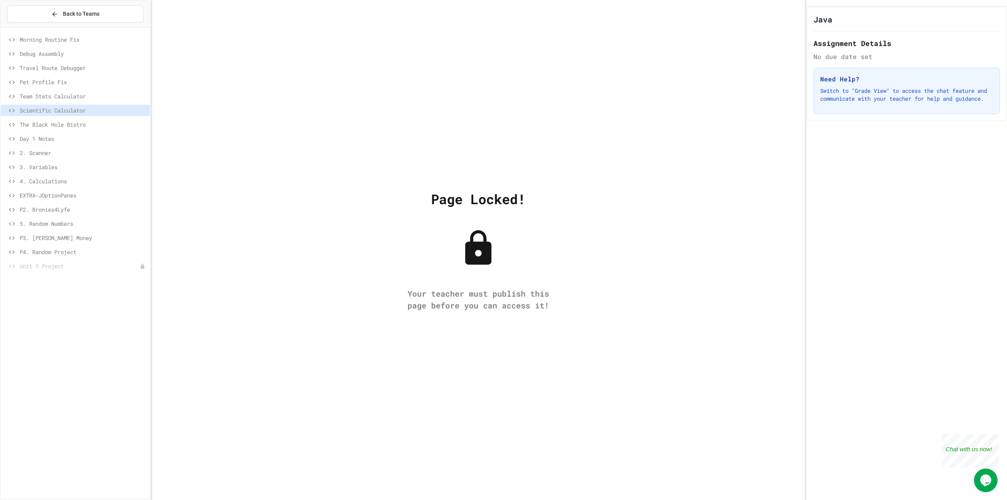 The image size is (1007, 500). I want to click on span: Pet Profile Fix, so click(83, 82).